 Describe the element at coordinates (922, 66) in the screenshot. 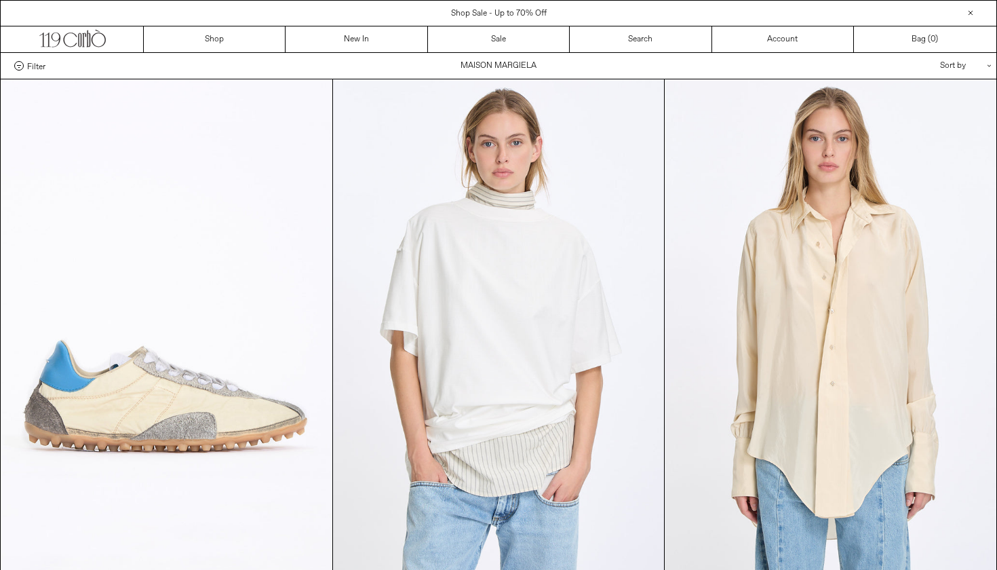

I see `div: Sort by` at that location.